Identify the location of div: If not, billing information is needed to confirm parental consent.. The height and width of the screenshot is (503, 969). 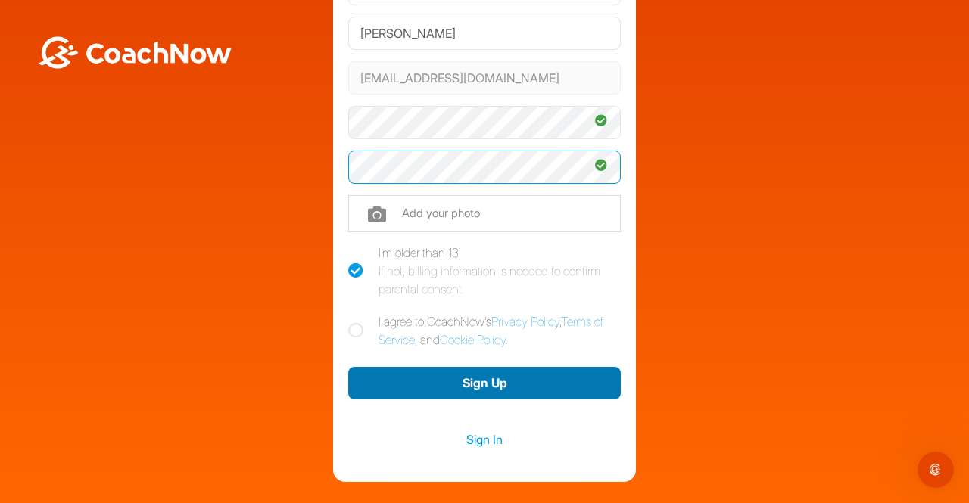
(499, 280).